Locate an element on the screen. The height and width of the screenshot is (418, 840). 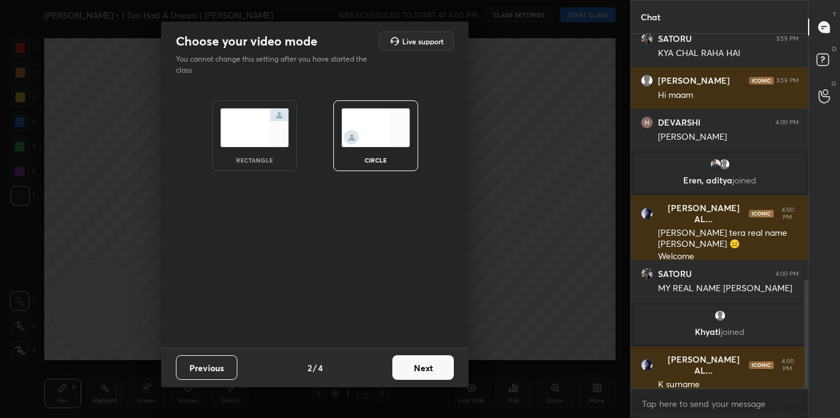
p: T is located at coordinates (835, 14).